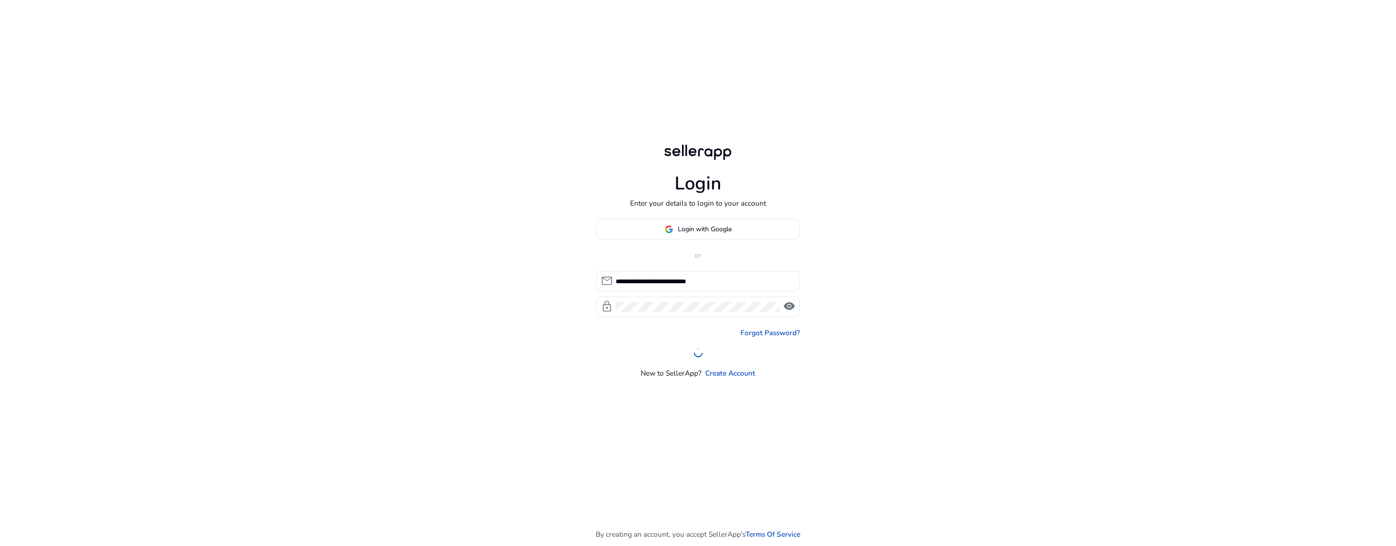  What do you see at coordinates (671, 373) in the screenshot?
I see `p: New to SellerApp?` at bounding box center [671, 373].